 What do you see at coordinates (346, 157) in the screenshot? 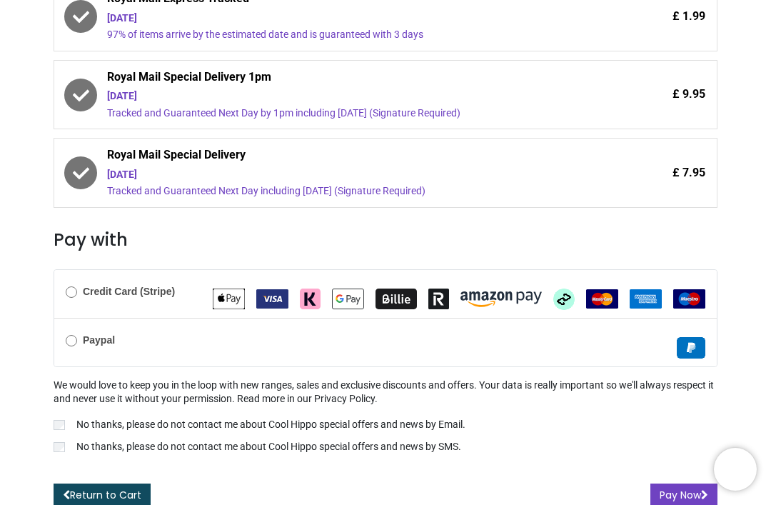
I see `span: Royal Mail Special Delivery` at bounding box center [346, 157].